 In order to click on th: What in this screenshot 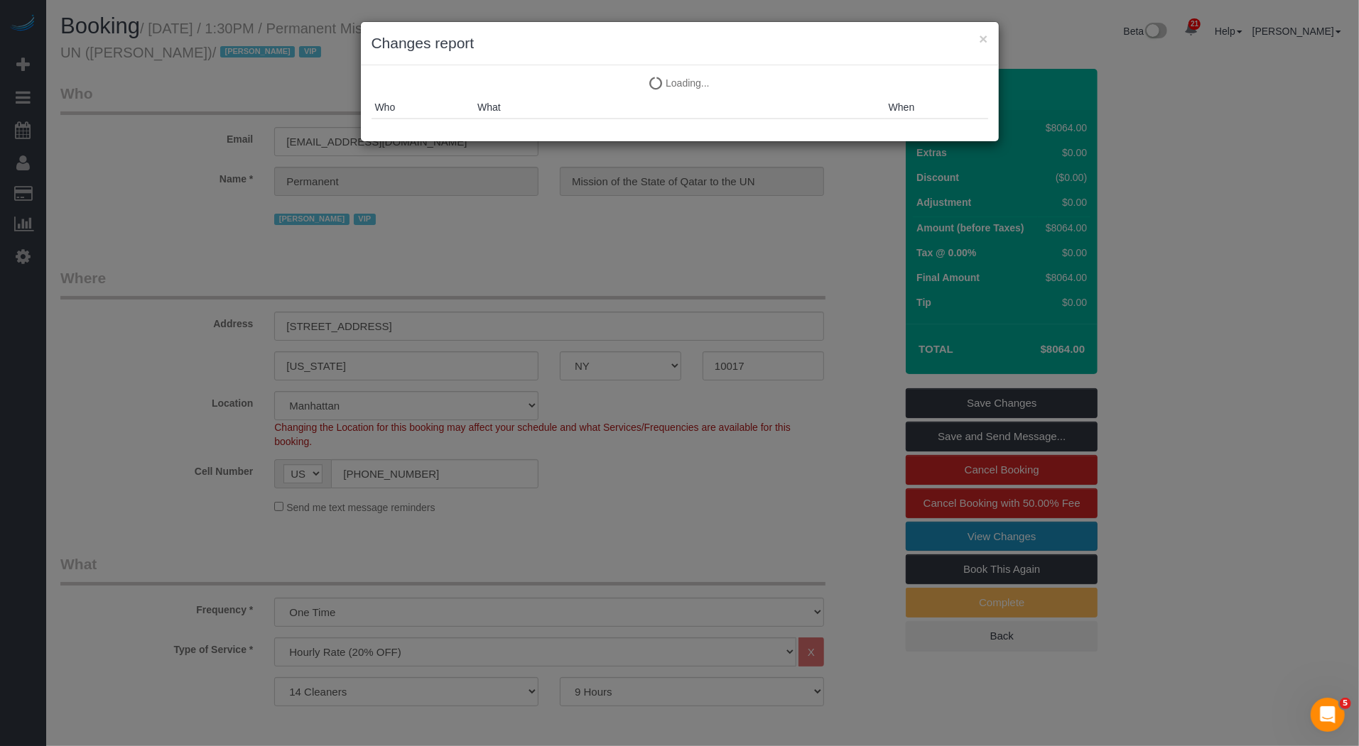, I will do `click(679, 107)`.